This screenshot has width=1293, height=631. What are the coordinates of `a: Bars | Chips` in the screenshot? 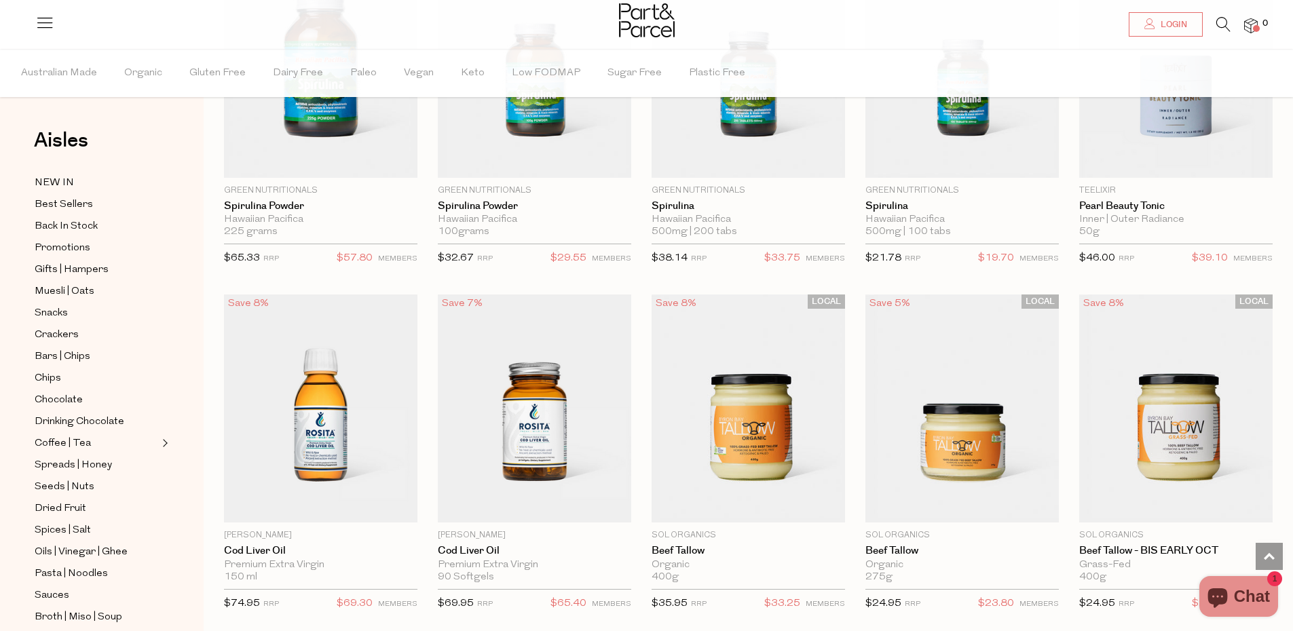 It's located at (96, 356).